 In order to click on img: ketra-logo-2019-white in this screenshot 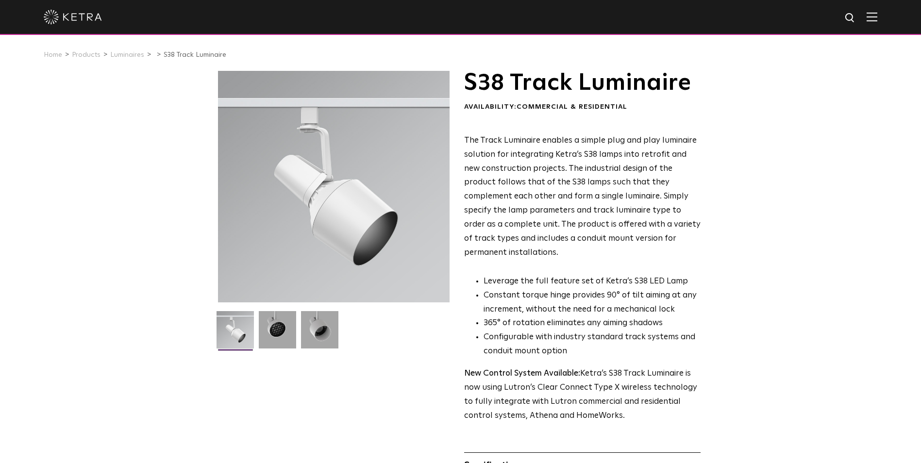, I will do `click(73, 17)`.